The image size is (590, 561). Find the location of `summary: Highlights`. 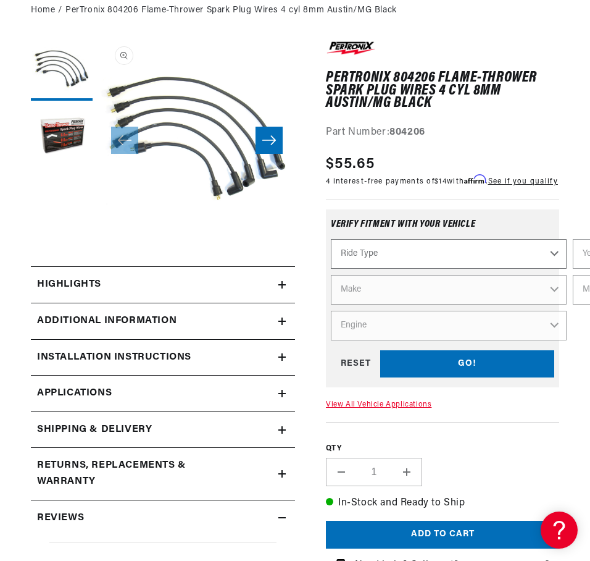

summary: Highlights is located at coordinates (163, 285).